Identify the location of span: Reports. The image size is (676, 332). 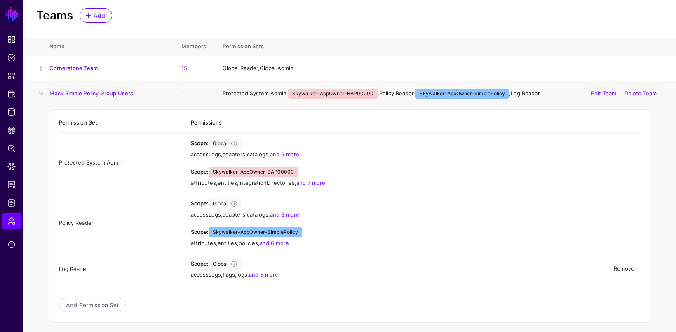
(12, 185).